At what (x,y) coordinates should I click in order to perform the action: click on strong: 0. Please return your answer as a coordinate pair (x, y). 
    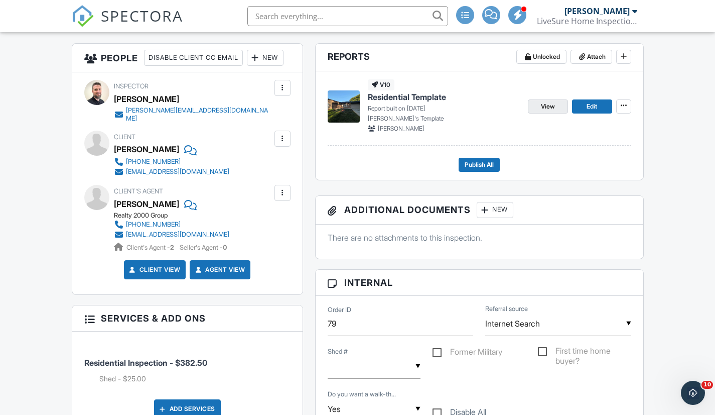
    Looking at the image, I should click on (225, 247).